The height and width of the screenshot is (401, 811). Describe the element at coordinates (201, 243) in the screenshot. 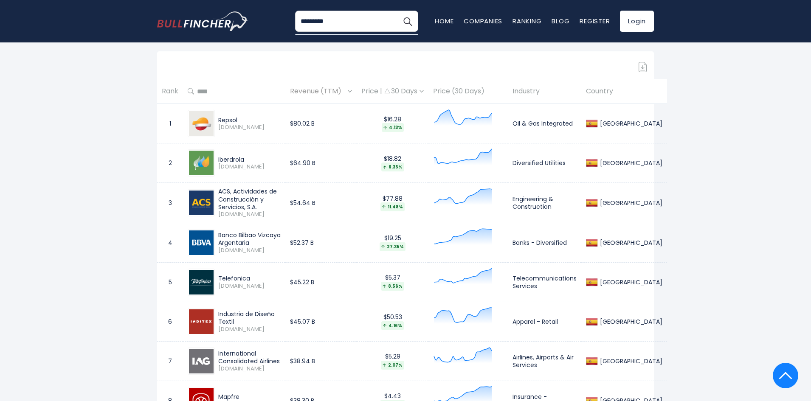

I see `img: BBVA.MC.png` at that location.